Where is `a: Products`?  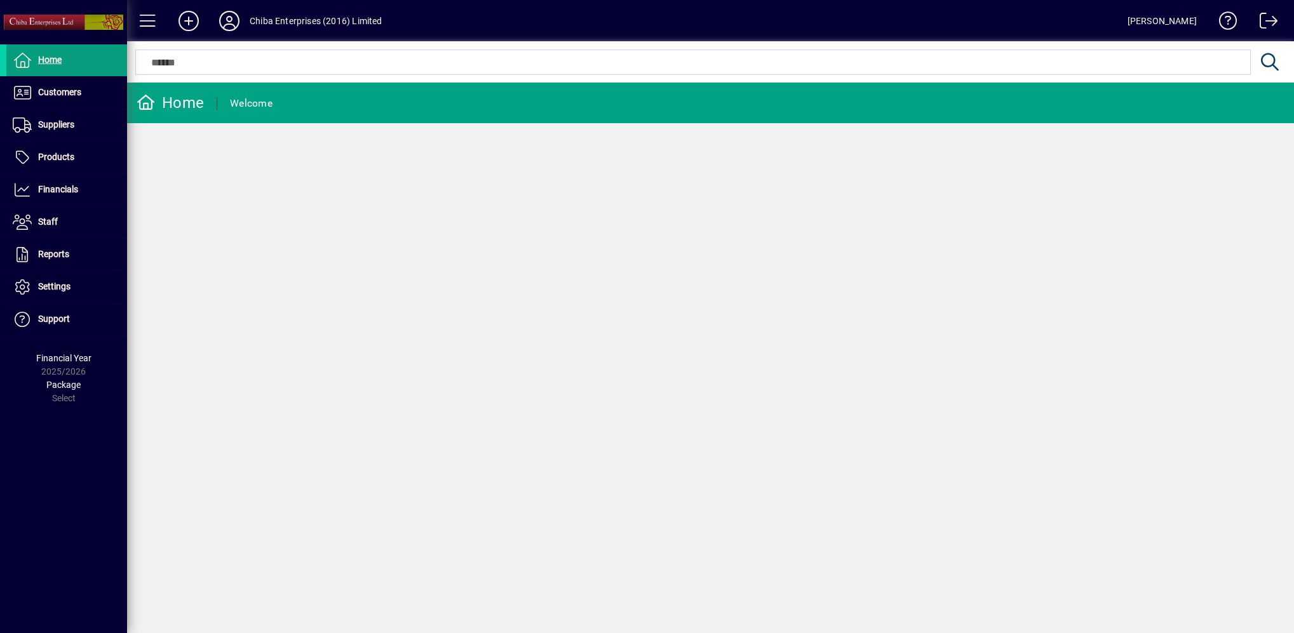 a: Products is located at coordinates (67, 158).